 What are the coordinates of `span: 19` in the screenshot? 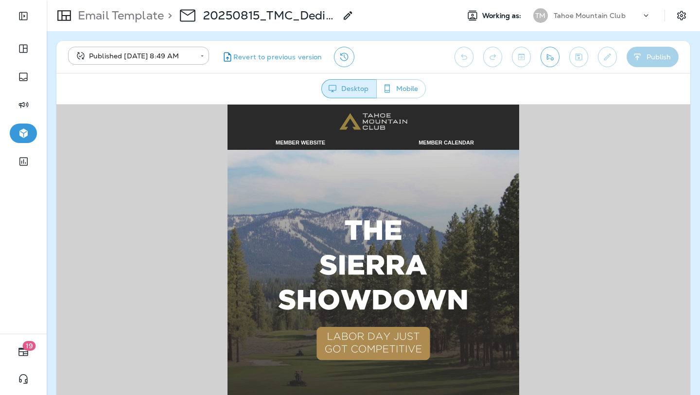 It's located at (29, 346).